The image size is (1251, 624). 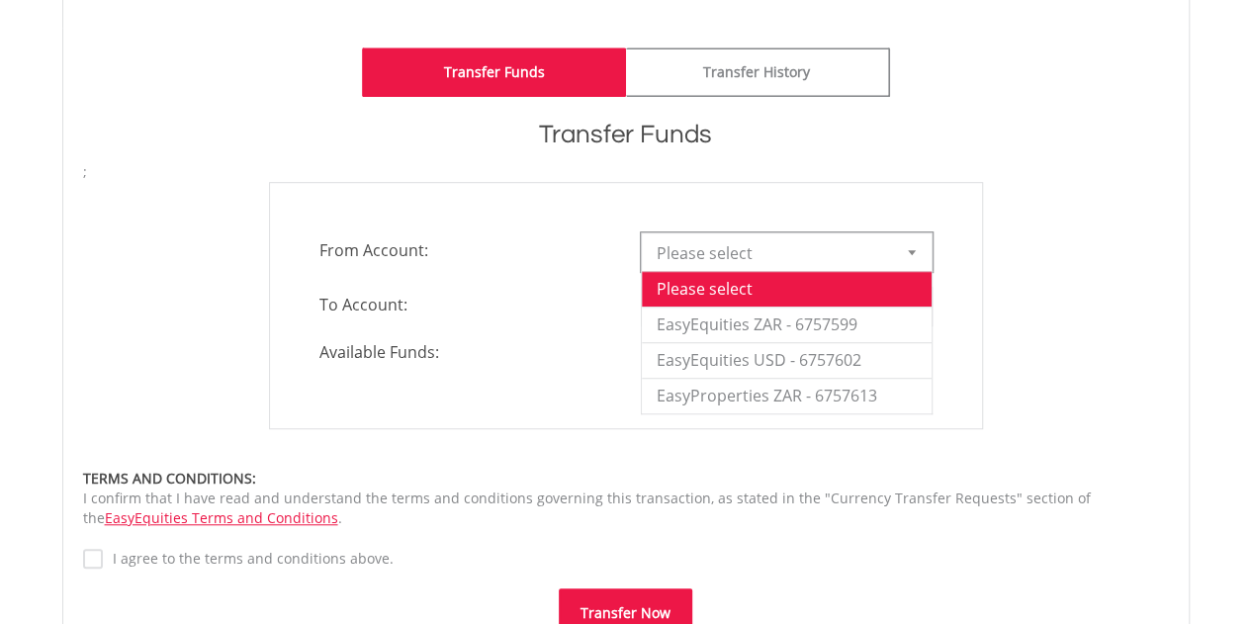 What do you see at coordinates (626, 479) in the screenshot?
I see `div: TERMS AND CONDITIONS:` at bounding box center [626, 479].